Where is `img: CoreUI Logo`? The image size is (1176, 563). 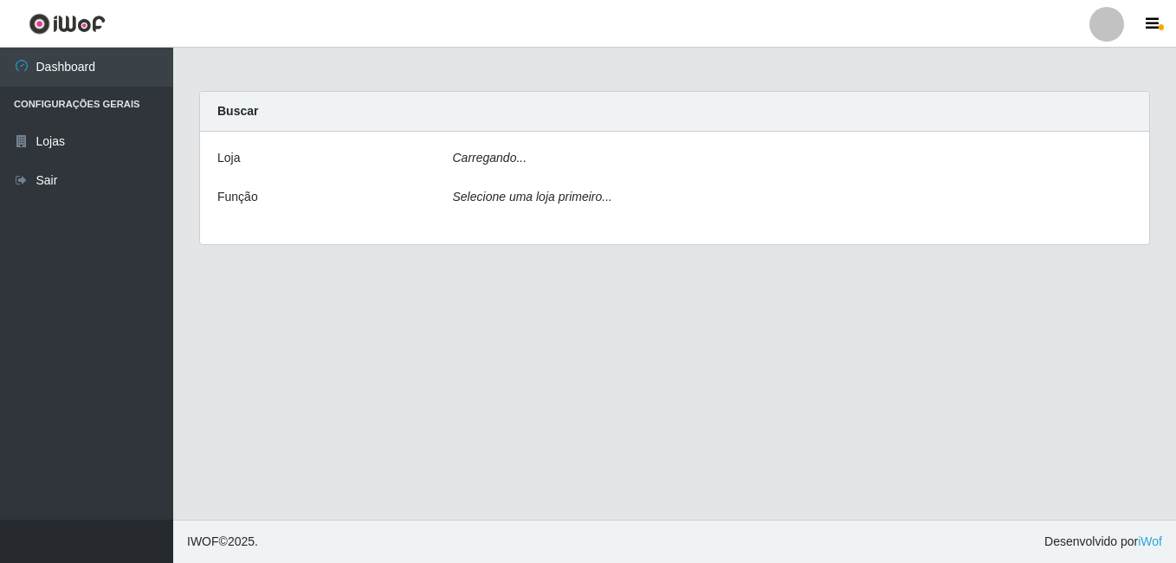 img: CoreUI Logo is located at coordinates (67, 23).